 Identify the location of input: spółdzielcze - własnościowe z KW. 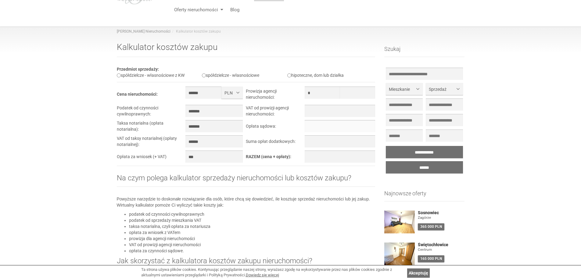
(119, 75).